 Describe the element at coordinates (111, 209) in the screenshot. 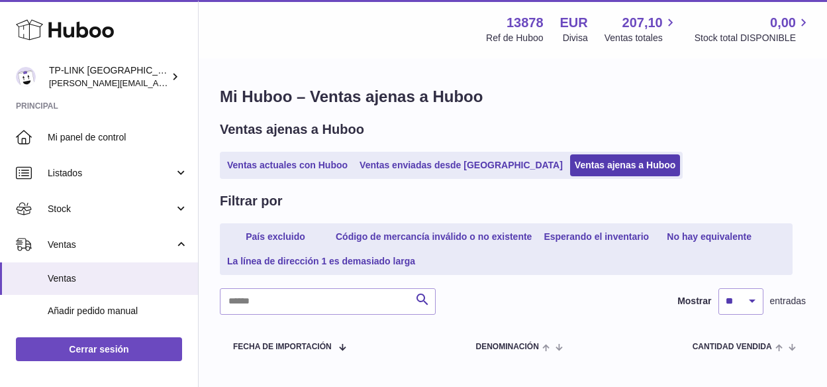

I see `span: Stock` at that location.